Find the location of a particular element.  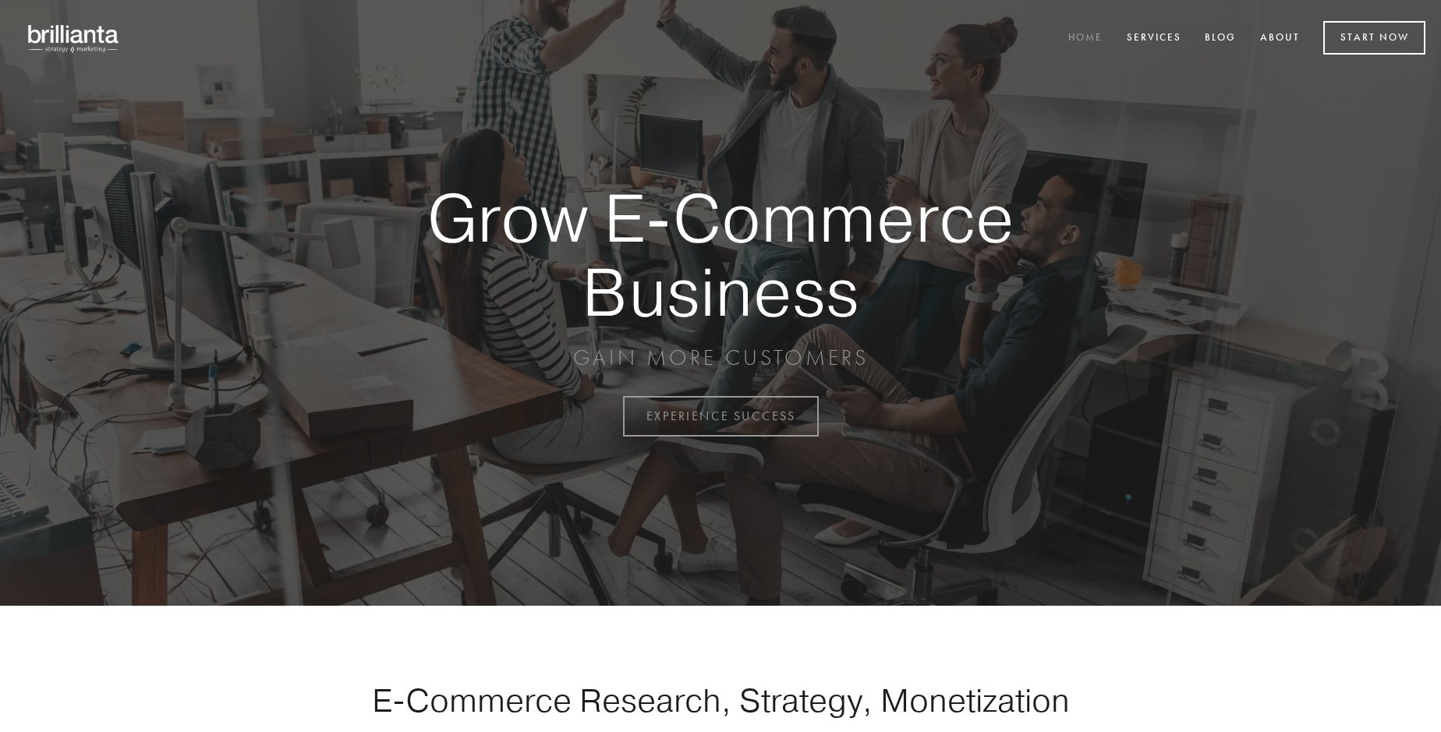

a: EXPERIENCE SUCCESS is located at coordinates (720, 416).